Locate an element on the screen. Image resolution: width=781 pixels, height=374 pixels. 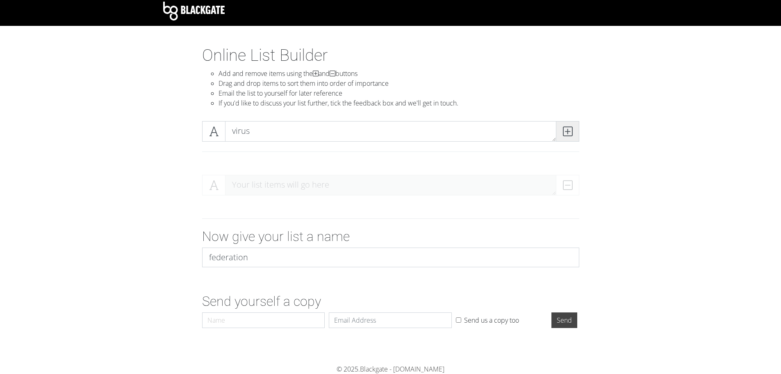
li: Email the list to yourself for later reference is located at coordinates (399, 93).